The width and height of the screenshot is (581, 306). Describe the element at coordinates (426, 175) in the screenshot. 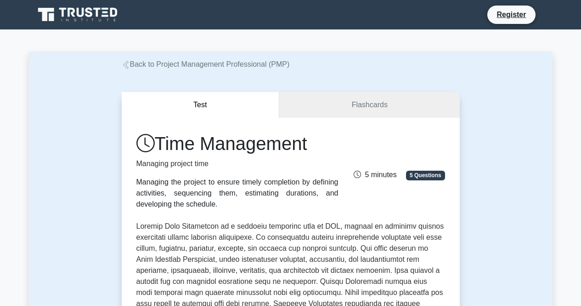

I see `span: 5 Questions` at that location.